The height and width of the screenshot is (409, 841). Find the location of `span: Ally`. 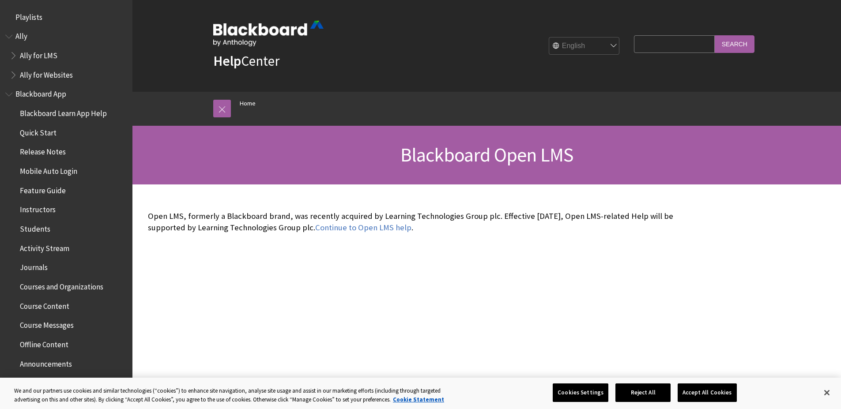

span: Ally is located at coordinates (21, 35).